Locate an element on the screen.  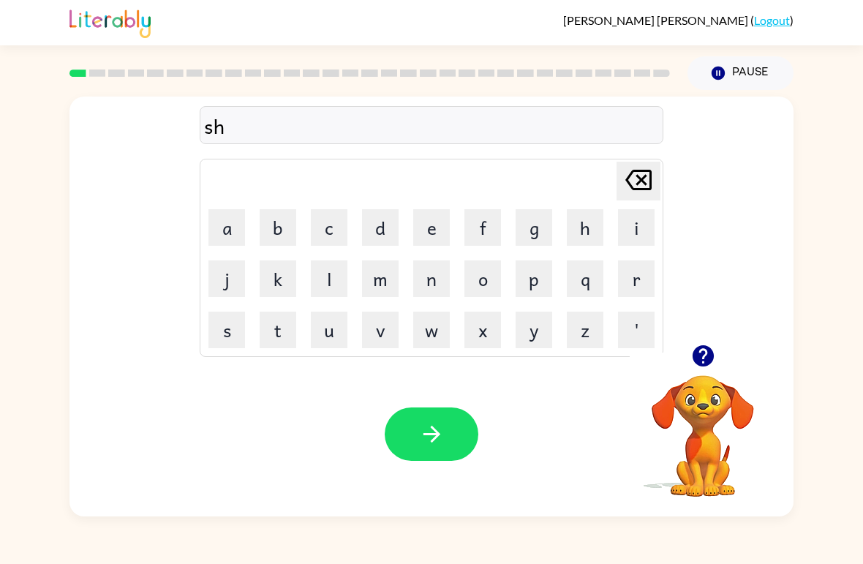
button: z is located at coordinates (585, 330).